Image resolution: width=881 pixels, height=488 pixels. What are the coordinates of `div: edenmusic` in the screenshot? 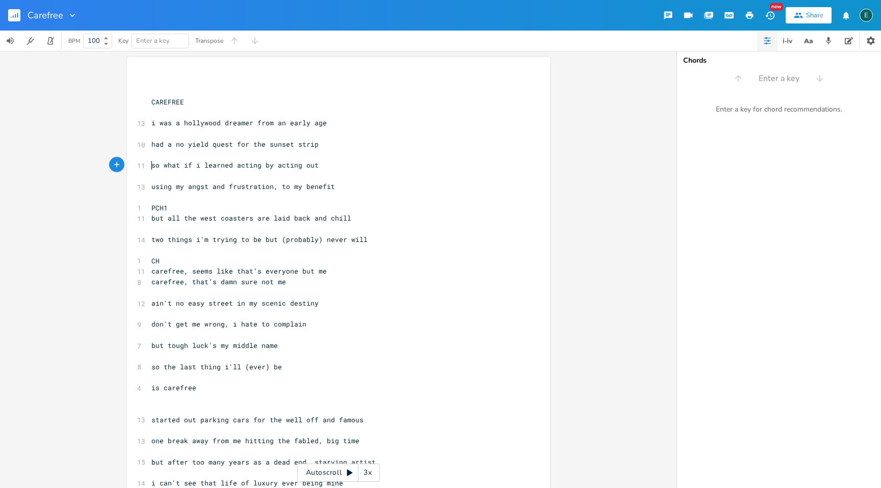 It's located at (866, 15).